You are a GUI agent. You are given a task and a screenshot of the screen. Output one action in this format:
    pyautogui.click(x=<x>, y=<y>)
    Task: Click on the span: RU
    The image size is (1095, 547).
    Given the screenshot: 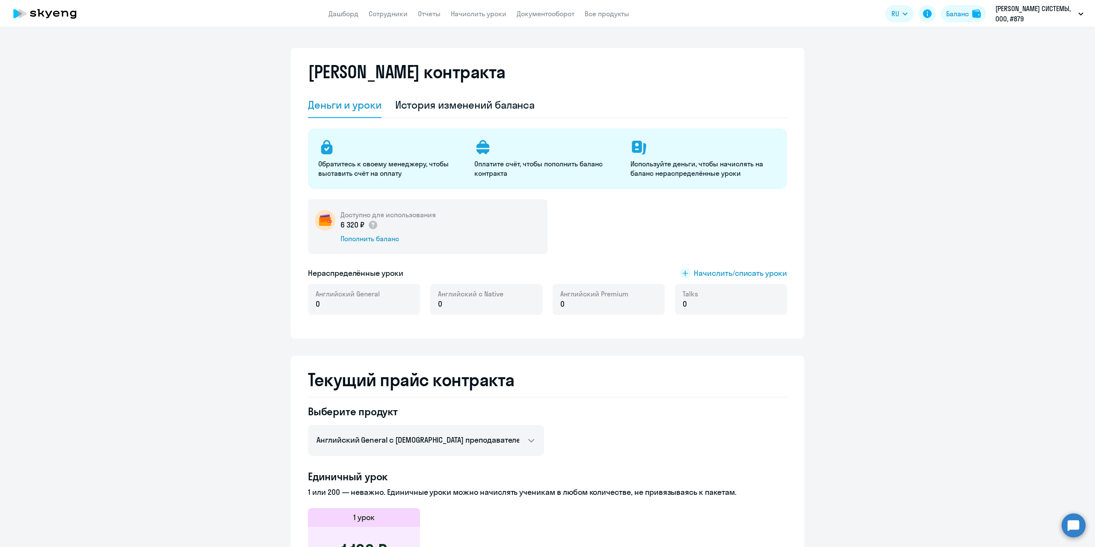 What is the action you would take?
    pyautogui.click(x=895, y=14)
    